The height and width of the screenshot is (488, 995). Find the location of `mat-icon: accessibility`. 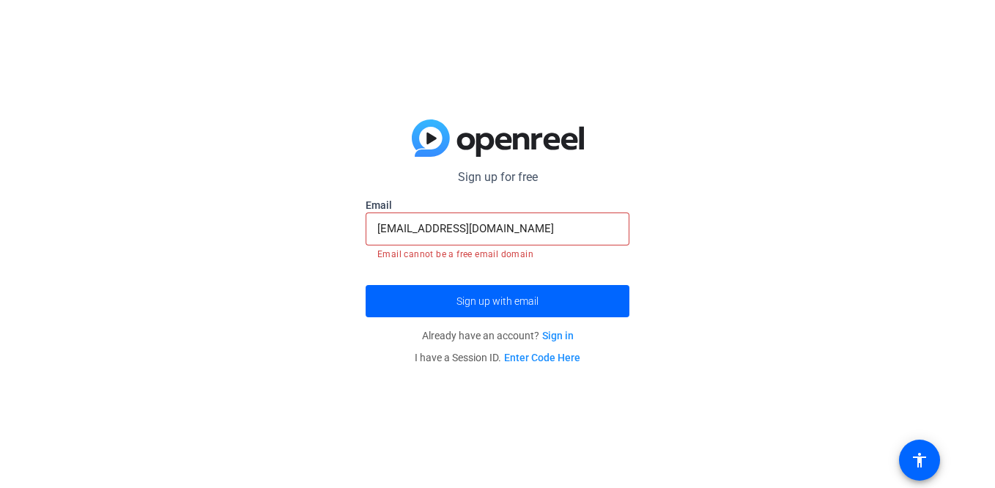

mat-icon: accessibility is located at coordinates (919, 460).